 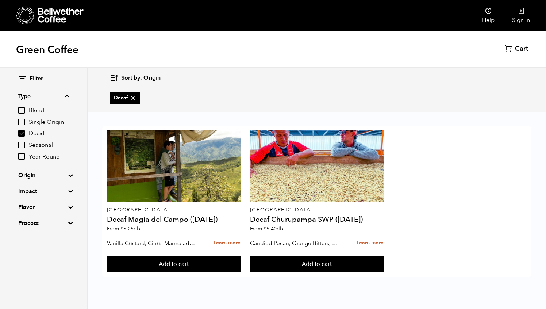 I want to click on summary: Origin, so click(x=43, y=175).